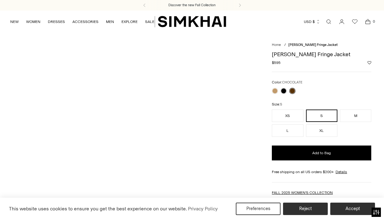 The height and width of the screenshot is (220, 384). Describe the element at coordinates (287, 82) in the screenshot. I see `label: Color:` at that location.